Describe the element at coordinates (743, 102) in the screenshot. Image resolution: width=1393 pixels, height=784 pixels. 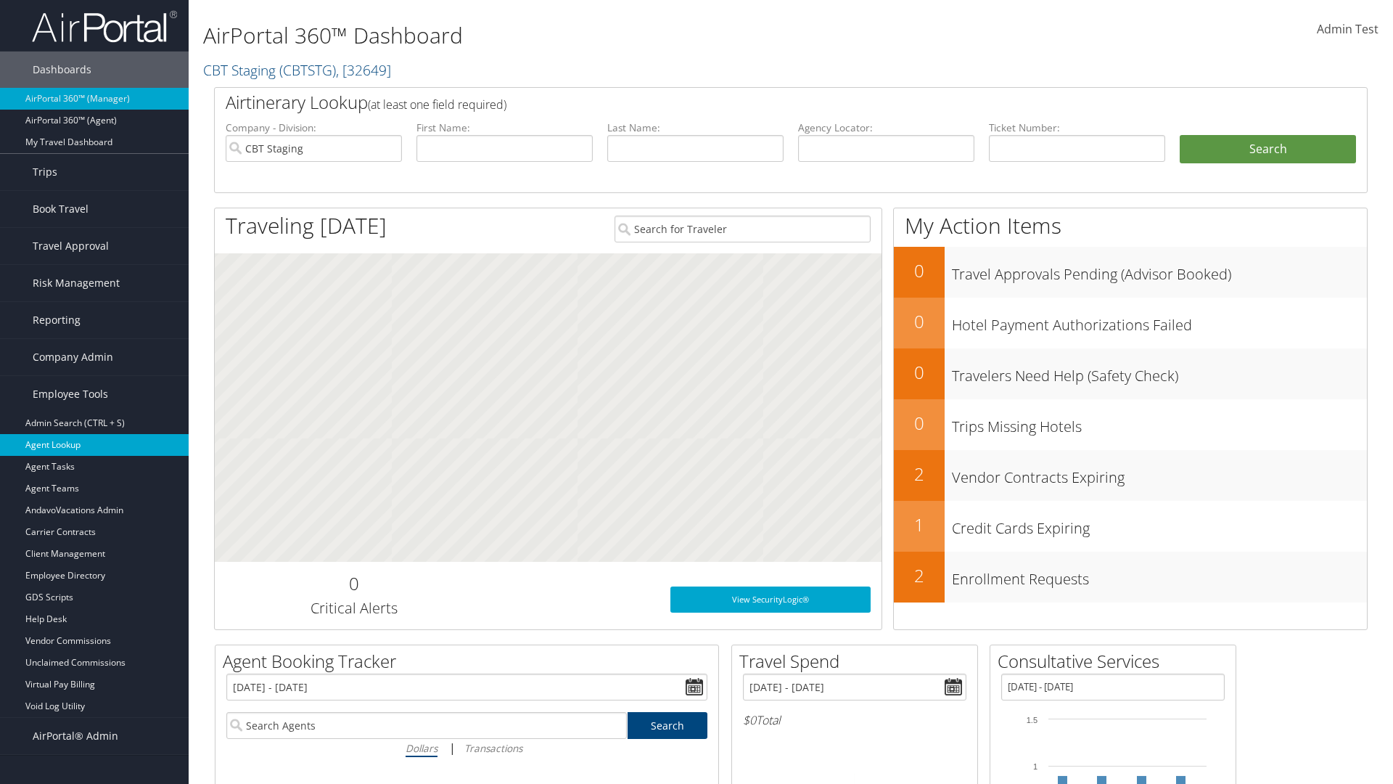
I see `h2: Airtinerary Lookup` at that location.